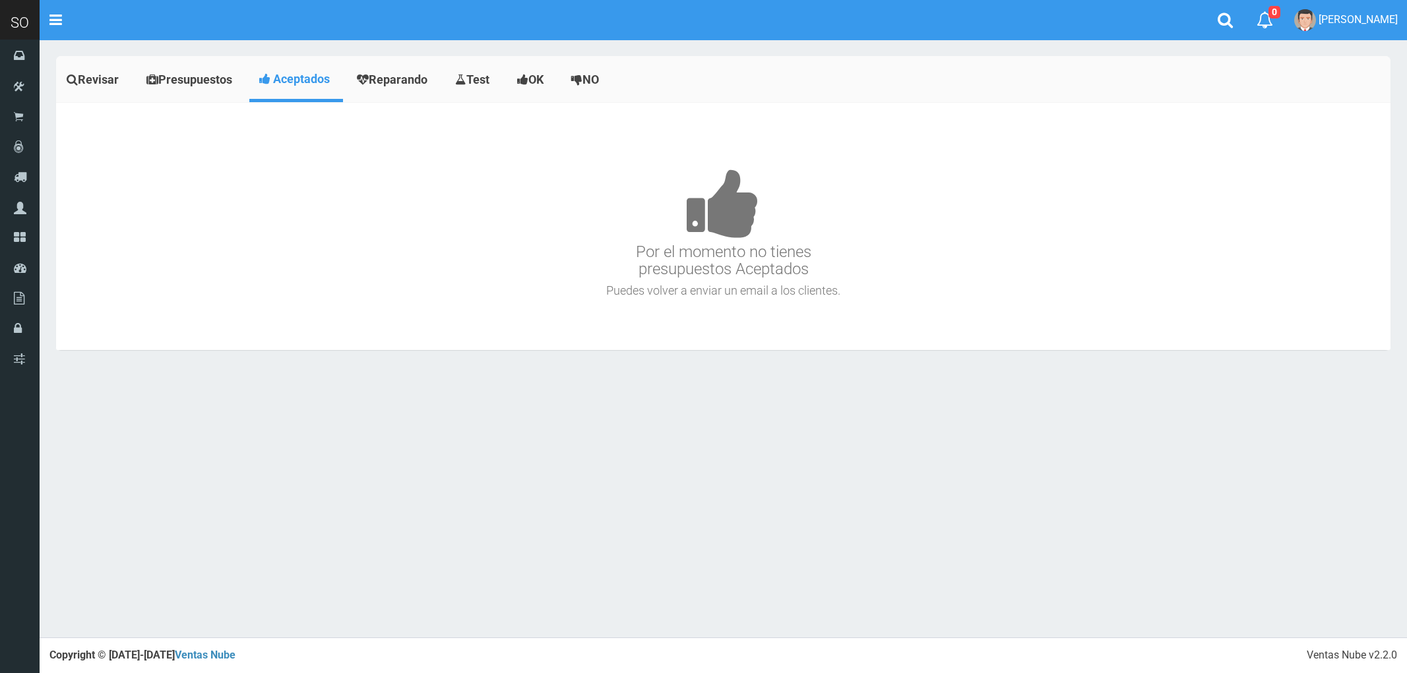  Describe the element at coordinates (477, 79) in the screenshot. I see `span: Test` at that location.